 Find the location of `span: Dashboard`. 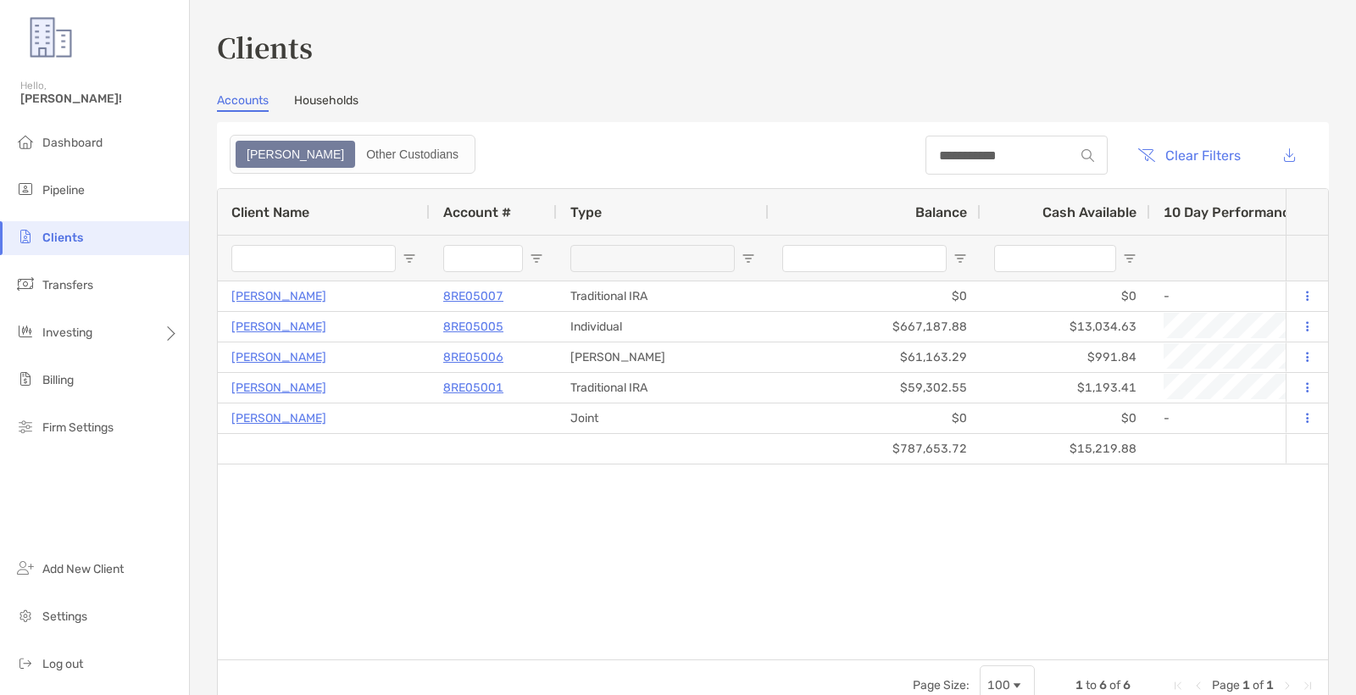

span: Dashboard is located at coordinates (72, 142).